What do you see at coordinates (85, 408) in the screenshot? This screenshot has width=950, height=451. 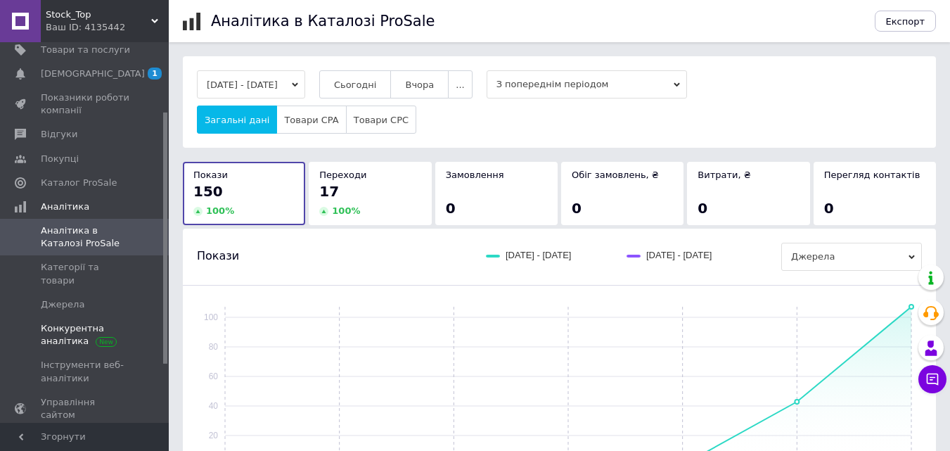 I see `span: Управління сайтом` at bounding box center [85, 408].